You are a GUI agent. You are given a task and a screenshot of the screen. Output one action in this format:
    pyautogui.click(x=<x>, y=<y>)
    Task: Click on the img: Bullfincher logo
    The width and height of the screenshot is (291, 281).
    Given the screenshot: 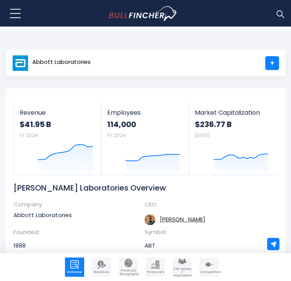 What is the action you would take?
    pyautogui.click(x=143, y=13)
    